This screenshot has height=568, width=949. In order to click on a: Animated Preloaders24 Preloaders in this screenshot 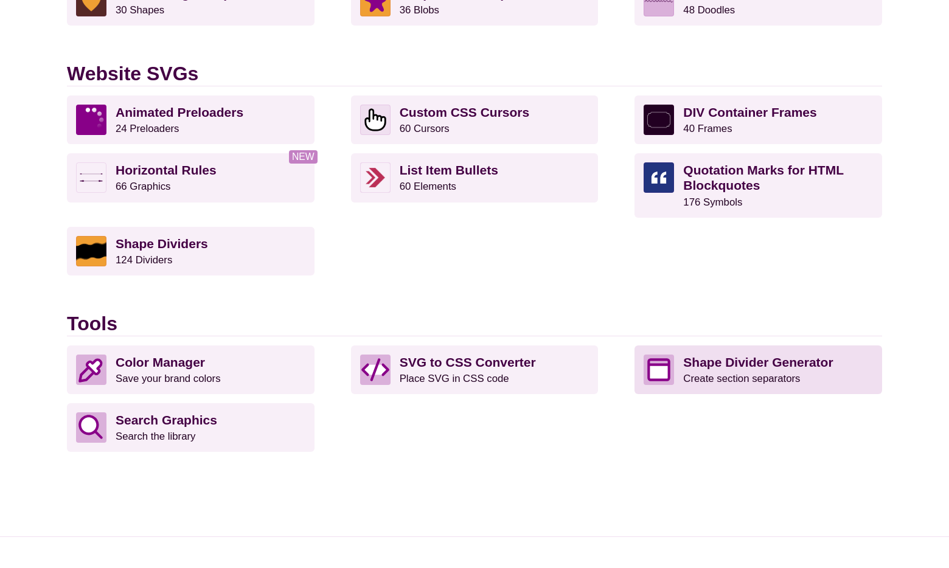, I will do `click(190, 120)`.